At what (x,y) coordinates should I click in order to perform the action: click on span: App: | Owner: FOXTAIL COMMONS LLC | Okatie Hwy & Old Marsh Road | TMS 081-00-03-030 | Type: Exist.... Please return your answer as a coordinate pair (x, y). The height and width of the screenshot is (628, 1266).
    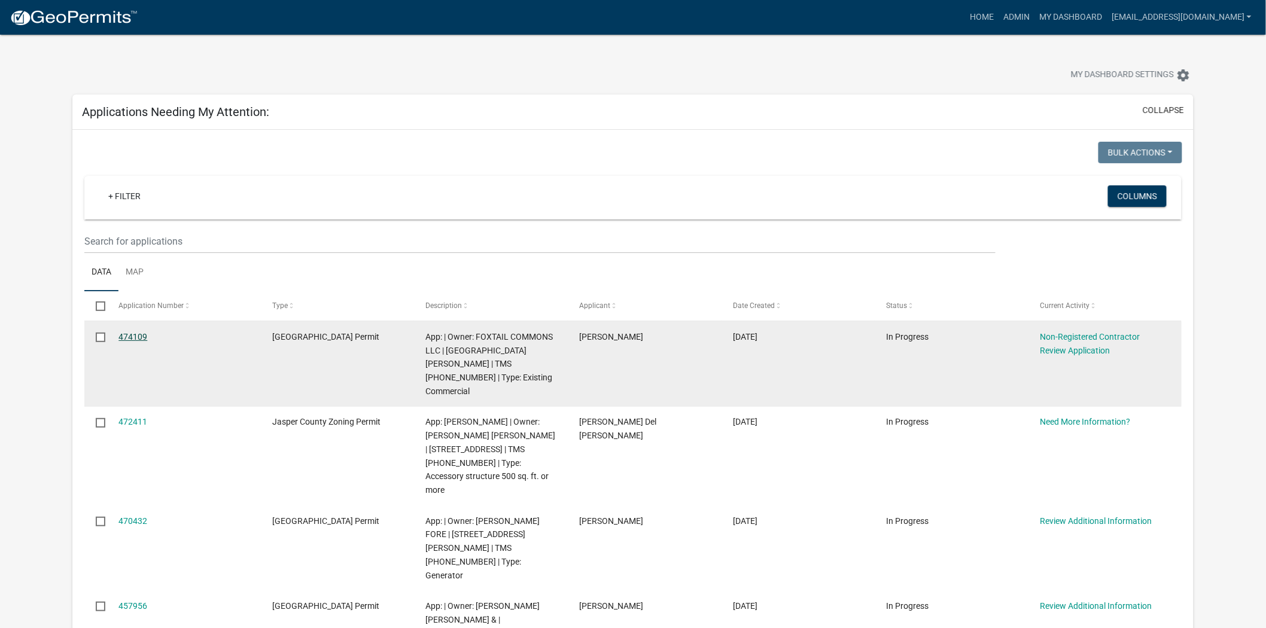
    Looking at the image, I should click on (490, 364).